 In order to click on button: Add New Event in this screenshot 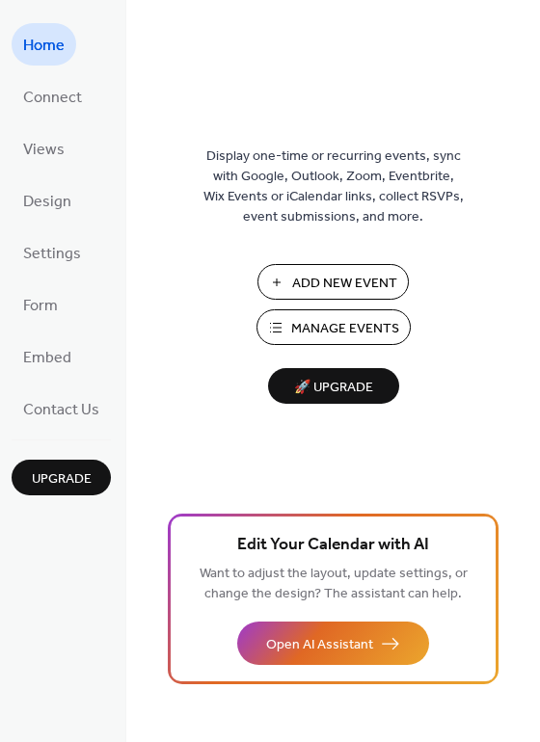, I will do `click(333, 282)`.